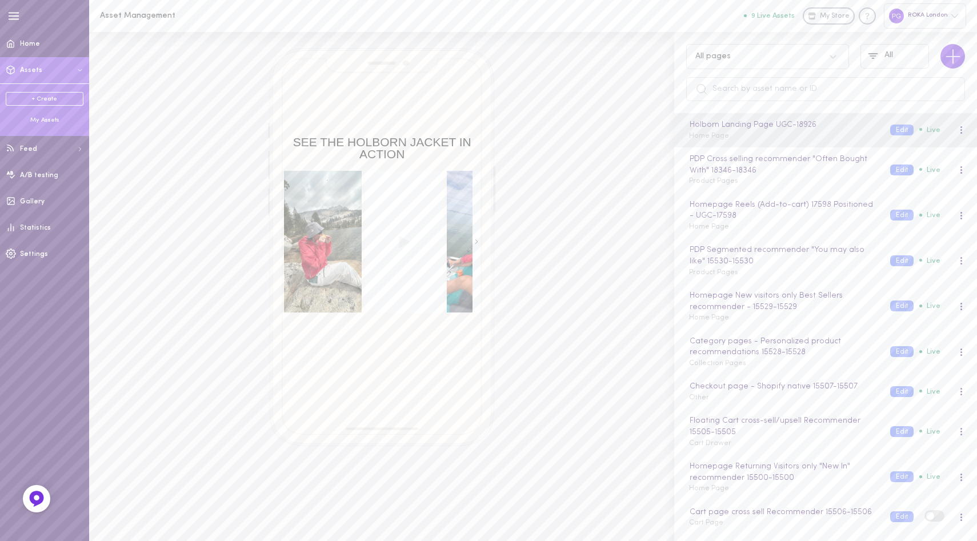 The height and width of the screenshot is (541, 977). What do you see at coordinates (486, 242) in the screenshot?
I see `img: 1758886169526.jpeg` at bounding box center [486, 242].